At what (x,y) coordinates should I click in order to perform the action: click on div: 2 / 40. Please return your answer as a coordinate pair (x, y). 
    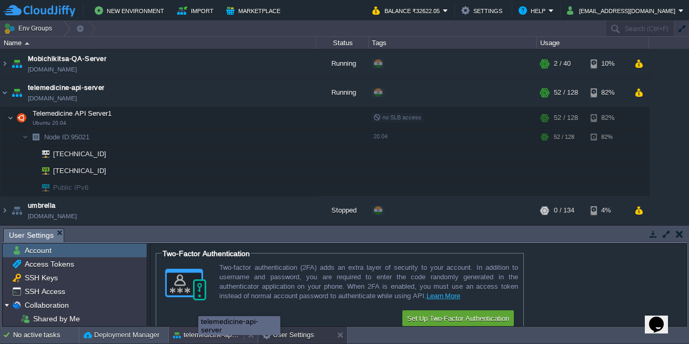
    Looking at the image, I should click on (562, 64).